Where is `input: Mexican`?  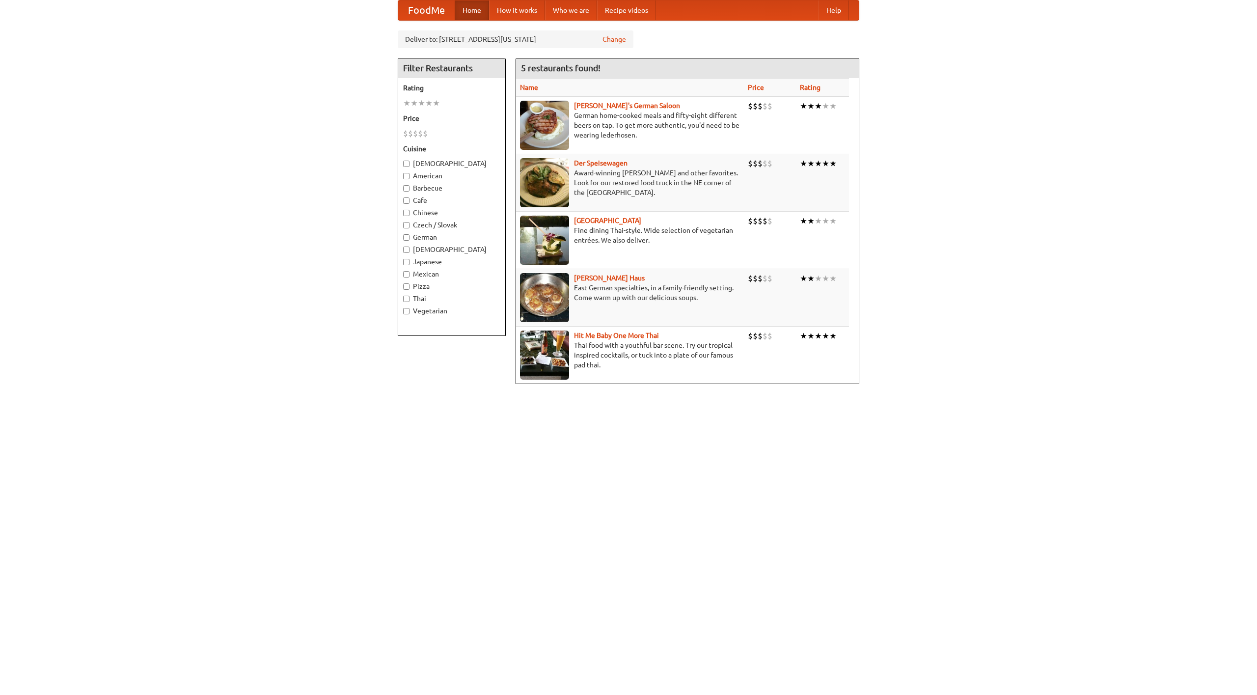
input: Mexican is located at coordinates (406, 274).